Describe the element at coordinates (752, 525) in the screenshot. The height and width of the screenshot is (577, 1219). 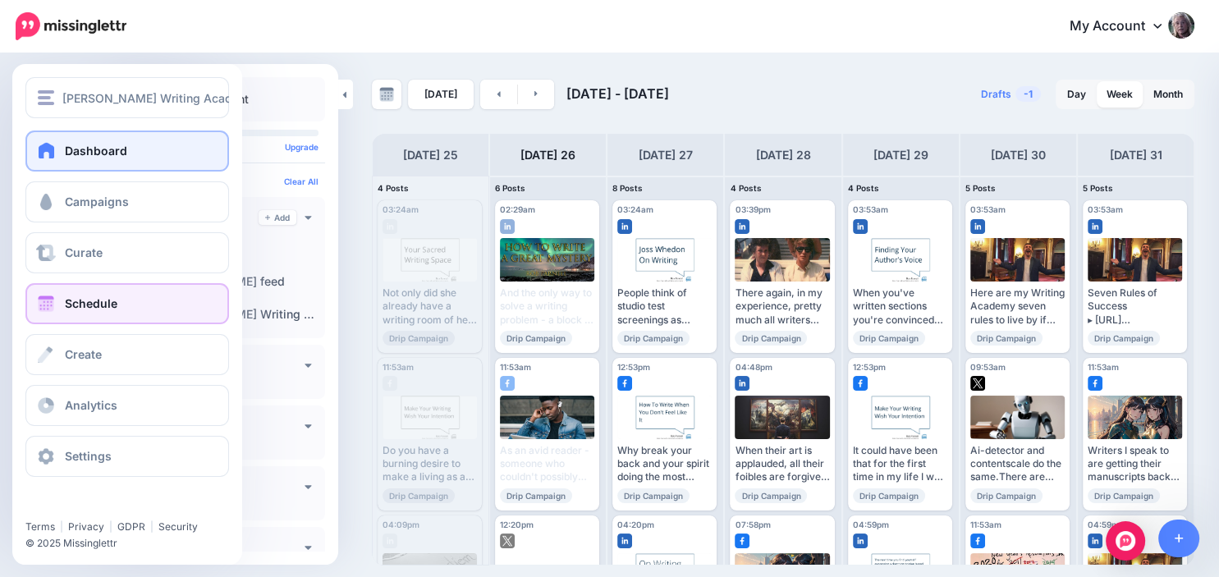
I see `span: 07:58pm` at that location.